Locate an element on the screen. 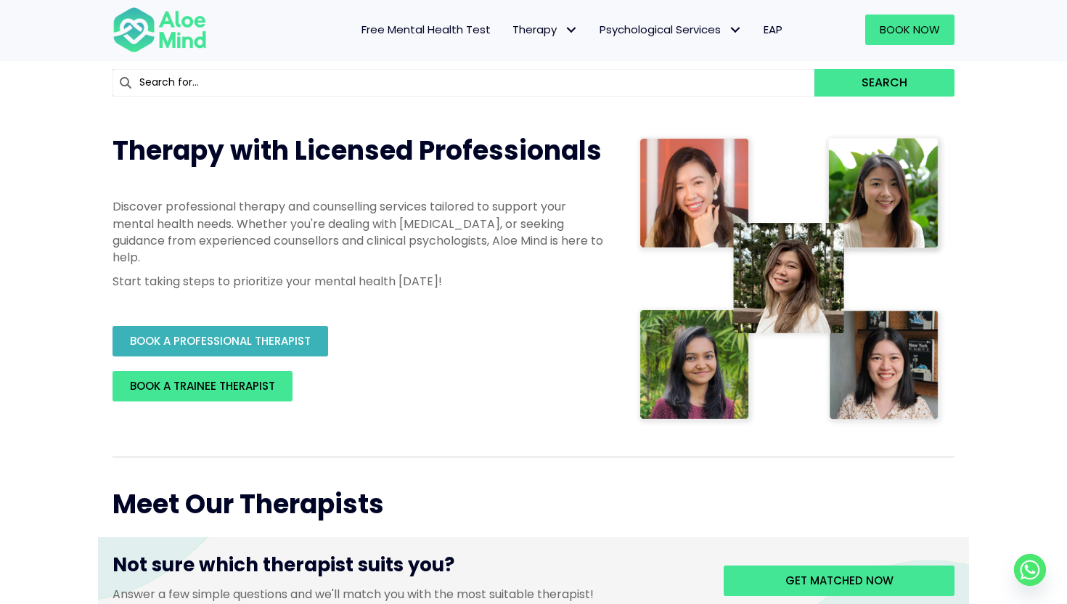  span: Therapy is located at coordinates (545, 29).